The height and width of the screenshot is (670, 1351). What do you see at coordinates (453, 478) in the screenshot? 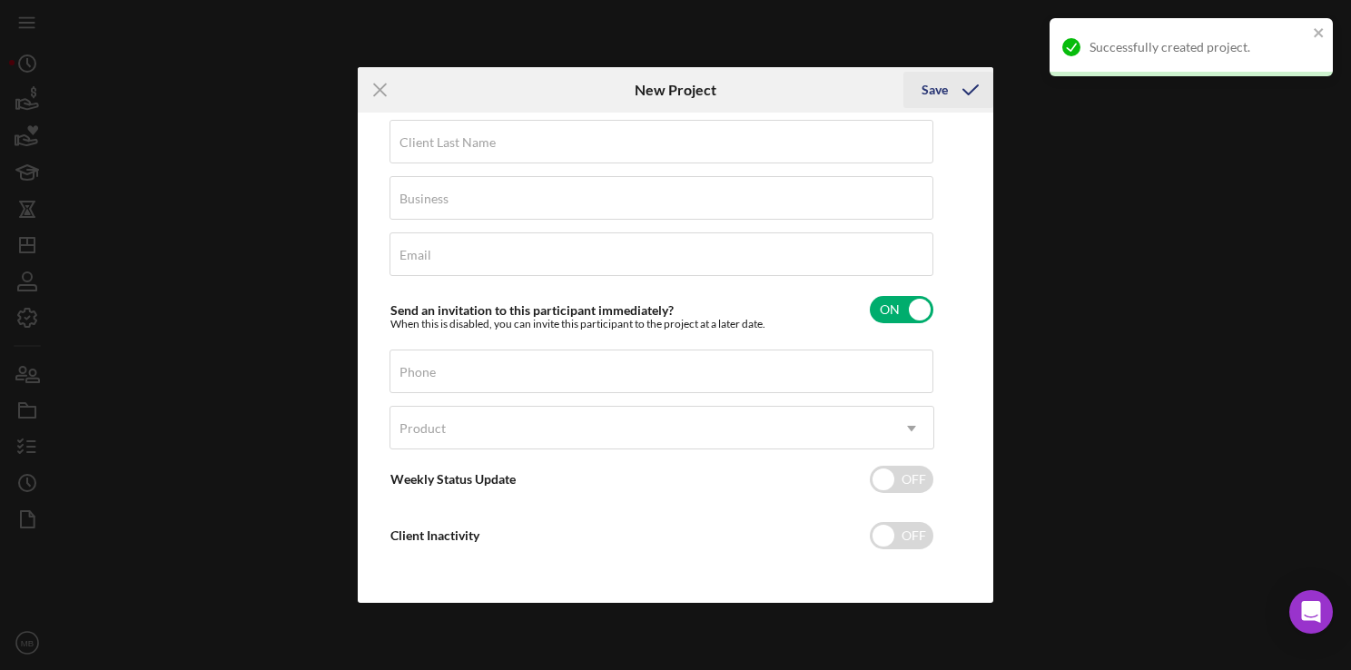
I see `label: Weekly Status Update` at bounding box center [453, 478].